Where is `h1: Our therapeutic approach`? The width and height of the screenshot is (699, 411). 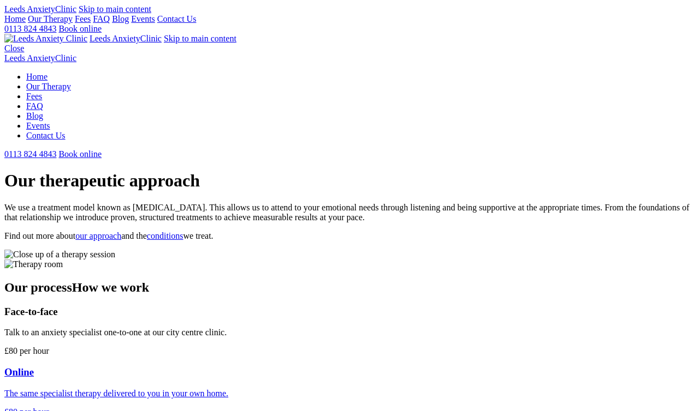 h1: Our therapeutic approach is located at coordinates (349, 181).